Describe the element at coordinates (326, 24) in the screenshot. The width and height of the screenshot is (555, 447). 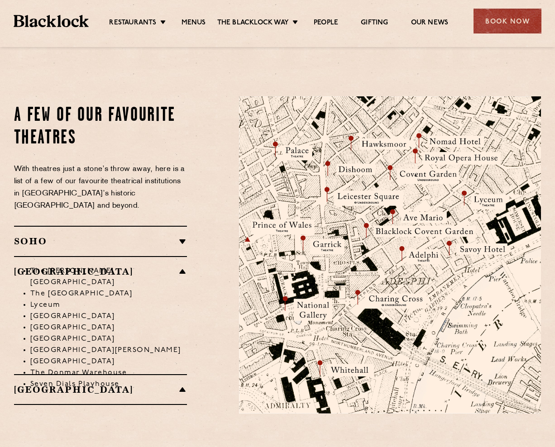
I see `a: People` at that location.